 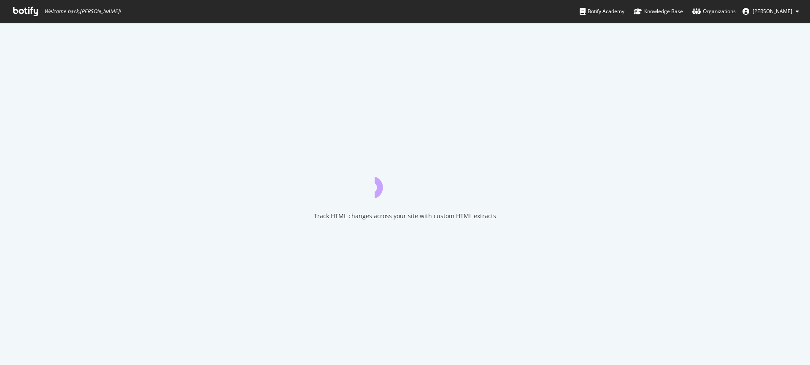 I want to click on div: Organizations, so click(x=714, y=11).